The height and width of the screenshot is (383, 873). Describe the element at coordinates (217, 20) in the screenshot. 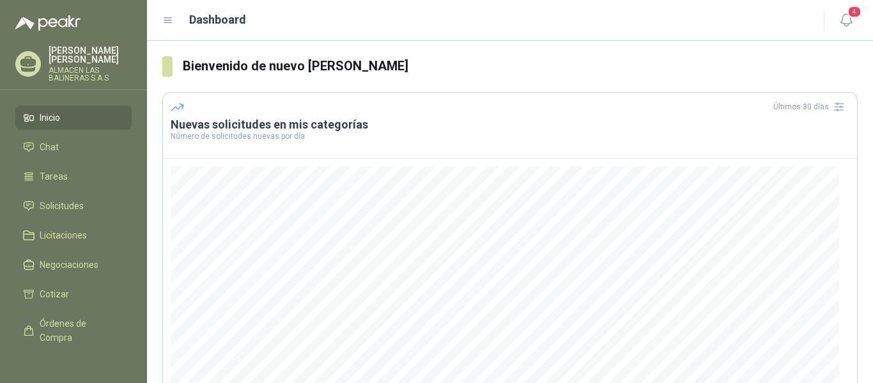

I see `h1: Dashboard` at that location.